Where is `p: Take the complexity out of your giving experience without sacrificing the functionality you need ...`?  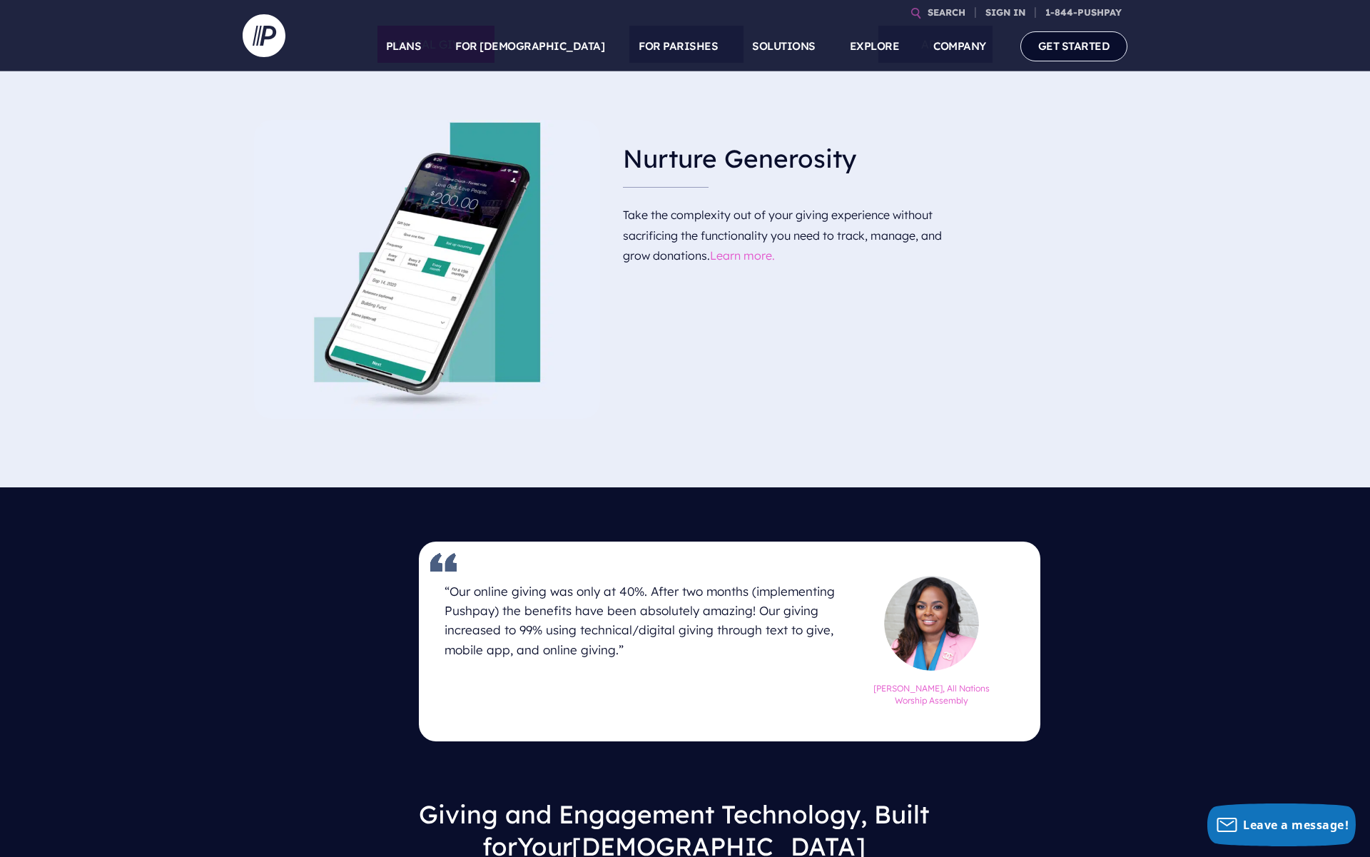
p: Take the complexity out of your giving experience without sacrificing the functionality you need ... is located at coordinates (796, 235).